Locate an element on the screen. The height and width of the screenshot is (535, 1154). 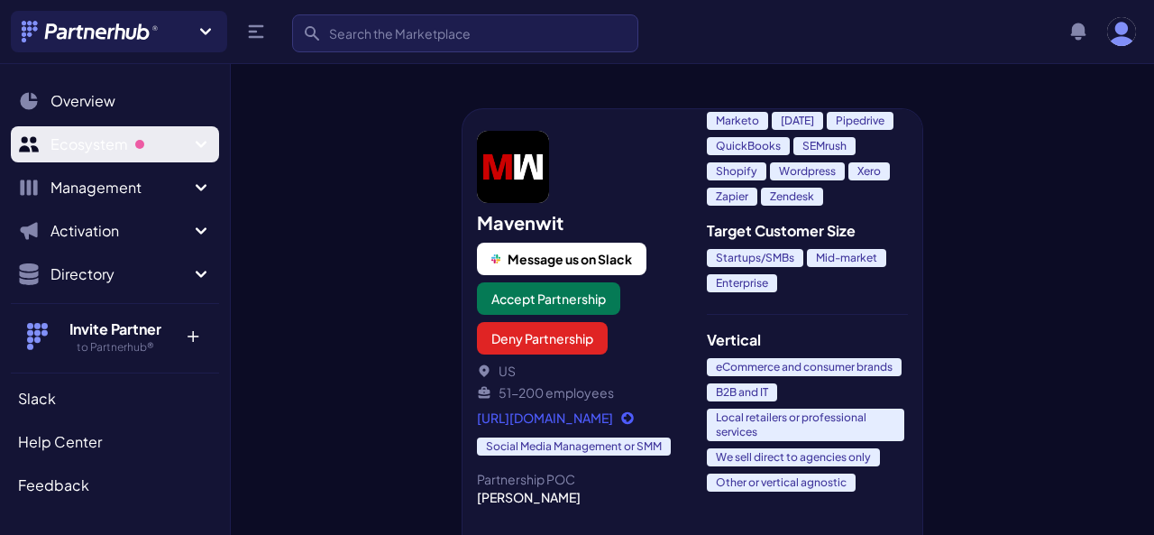
span: Marketo is located at coordinates (738, 121).